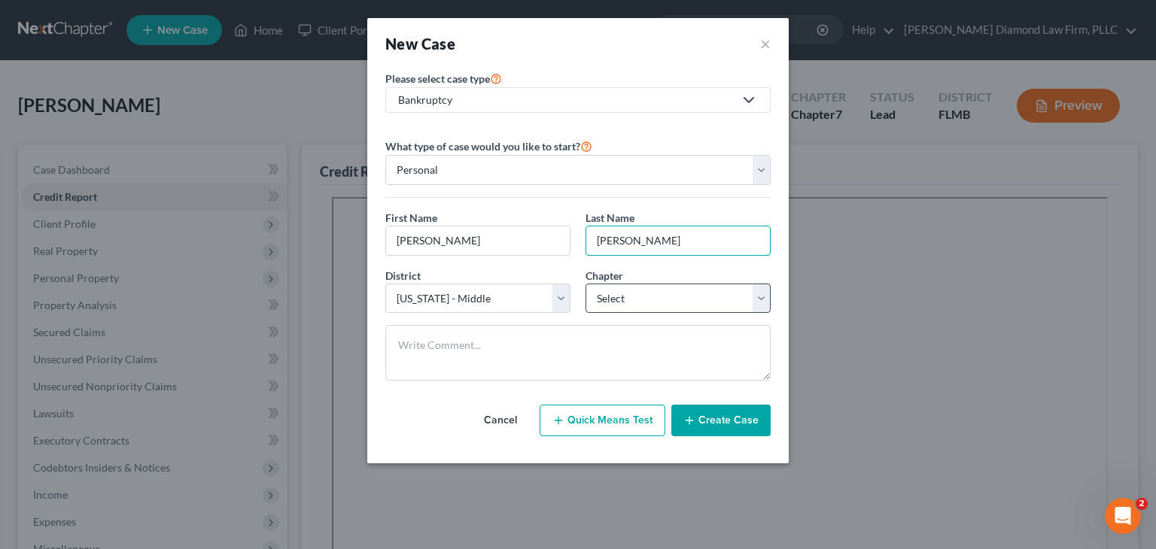 The width and height of the screenshot is (1156, 549). What do you see at coordinates (604, 276) in the screenshot?
I see `span: Chapter` at bounding box center [604, 276].